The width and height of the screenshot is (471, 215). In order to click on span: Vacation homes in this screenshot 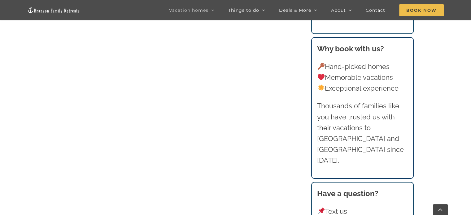, I will do `click(189, 10)`.